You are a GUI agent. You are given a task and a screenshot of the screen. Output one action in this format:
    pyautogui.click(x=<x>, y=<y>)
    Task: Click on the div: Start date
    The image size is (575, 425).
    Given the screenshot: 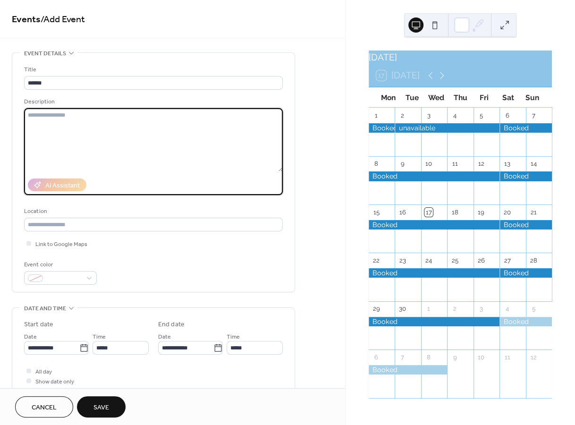 What is the action you would take?
    pyautogui.click(x=39, y=324)
    